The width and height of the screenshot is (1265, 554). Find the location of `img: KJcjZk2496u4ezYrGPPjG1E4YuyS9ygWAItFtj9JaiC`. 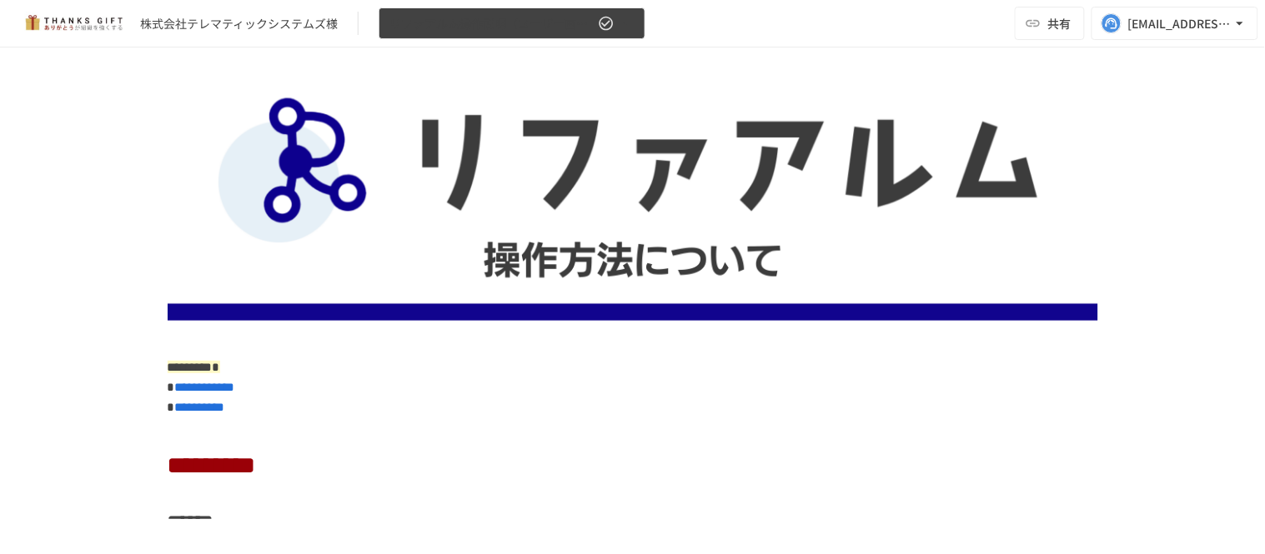

img: KJcjZk2496u4ezYrGPPjG1E4YuyS9ygWAItFtj9JaiC is located at coordinates (633, 204).